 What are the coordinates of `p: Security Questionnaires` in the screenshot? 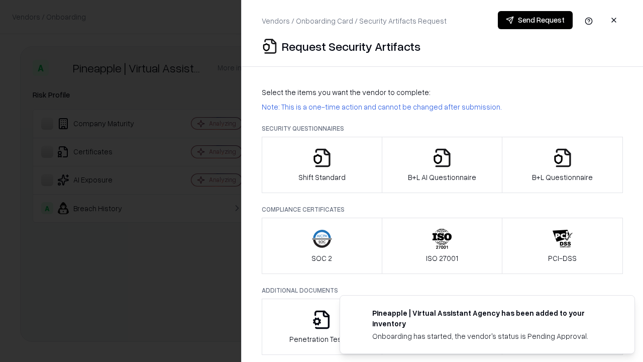 It's located at (442, 128).